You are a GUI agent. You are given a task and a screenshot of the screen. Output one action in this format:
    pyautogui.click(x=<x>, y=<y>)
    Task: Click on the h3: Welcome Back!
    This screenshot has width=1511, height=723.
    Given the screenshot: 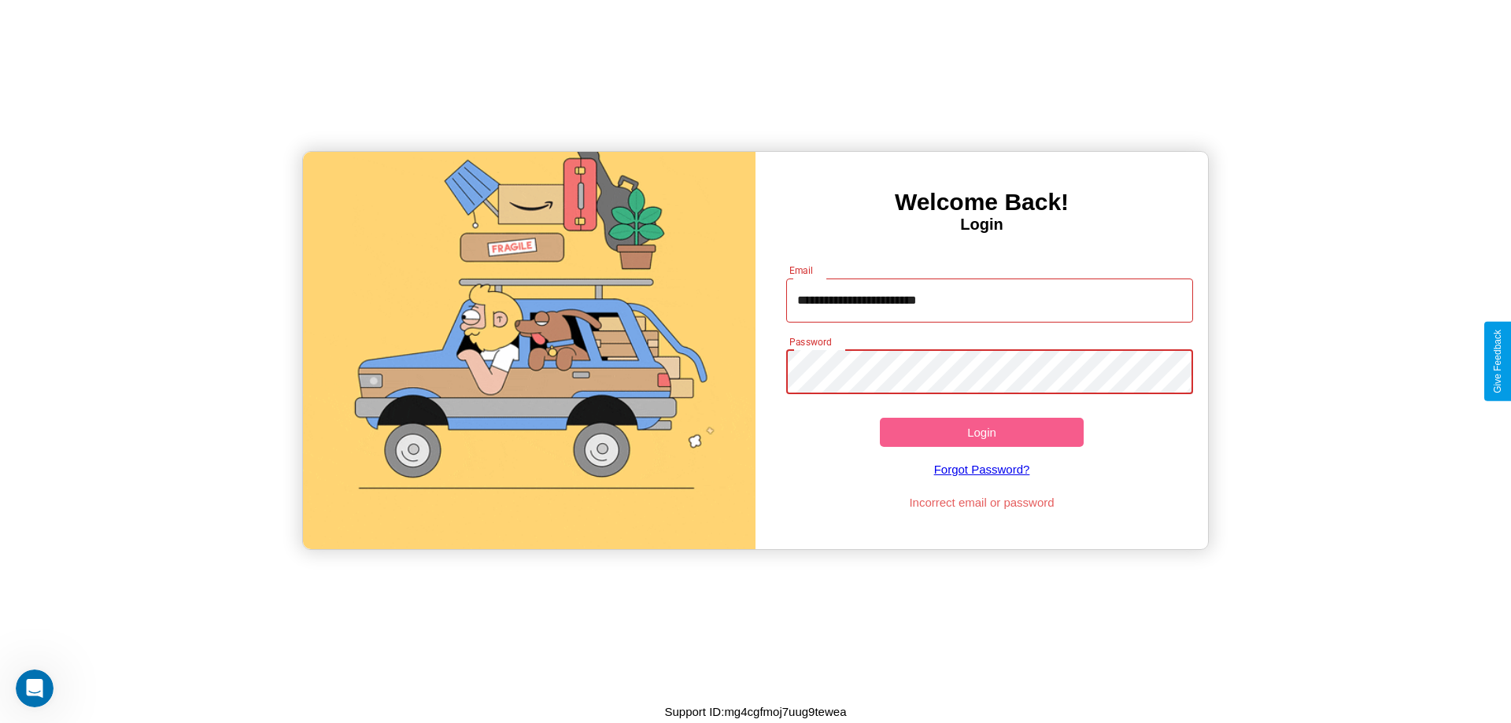 What is the action you would take?
    pyautogui.click(x=981, y=202)
    